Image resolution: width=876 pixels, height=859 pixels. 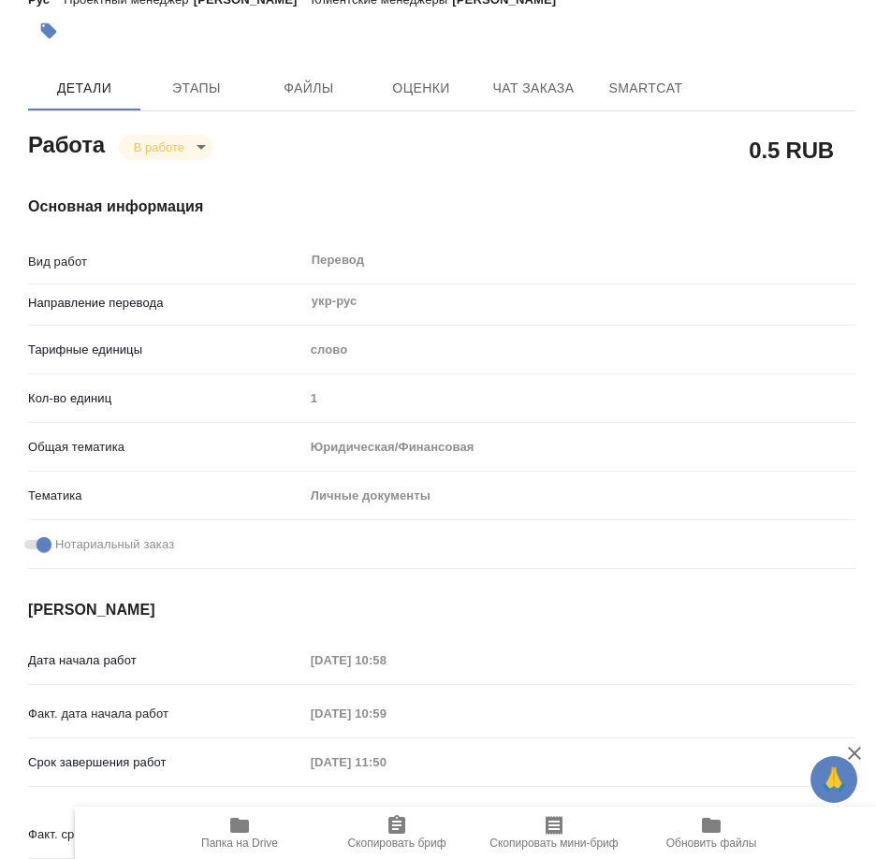 I want to click on span: Этапы, so click(x=196, y=88).